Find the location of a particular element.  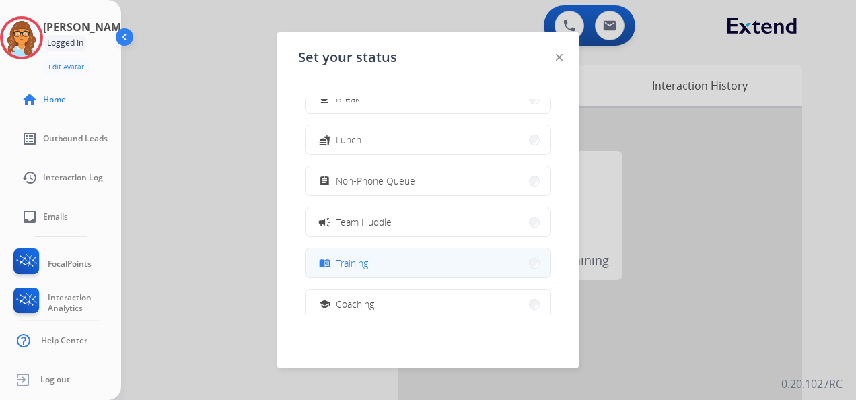

span: Home is located at coordinates (54, 100).